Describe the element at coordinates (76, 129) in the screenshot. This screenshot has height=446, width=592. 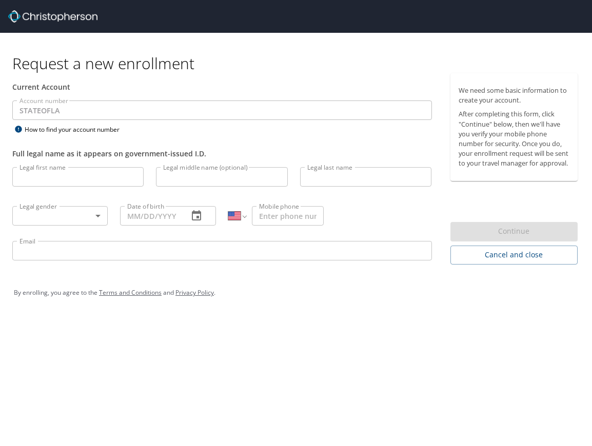
I see `div: How to find your account number` at that location.